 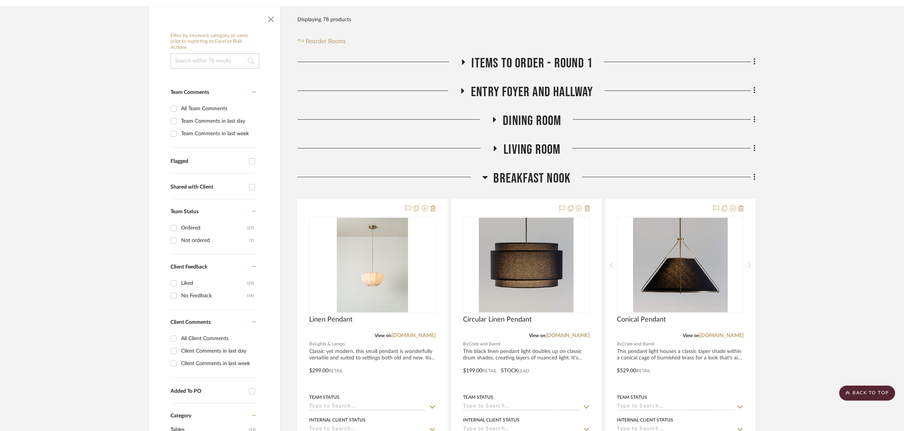 I want to click on span: Linen Pendant, so click(x=331, y=320).